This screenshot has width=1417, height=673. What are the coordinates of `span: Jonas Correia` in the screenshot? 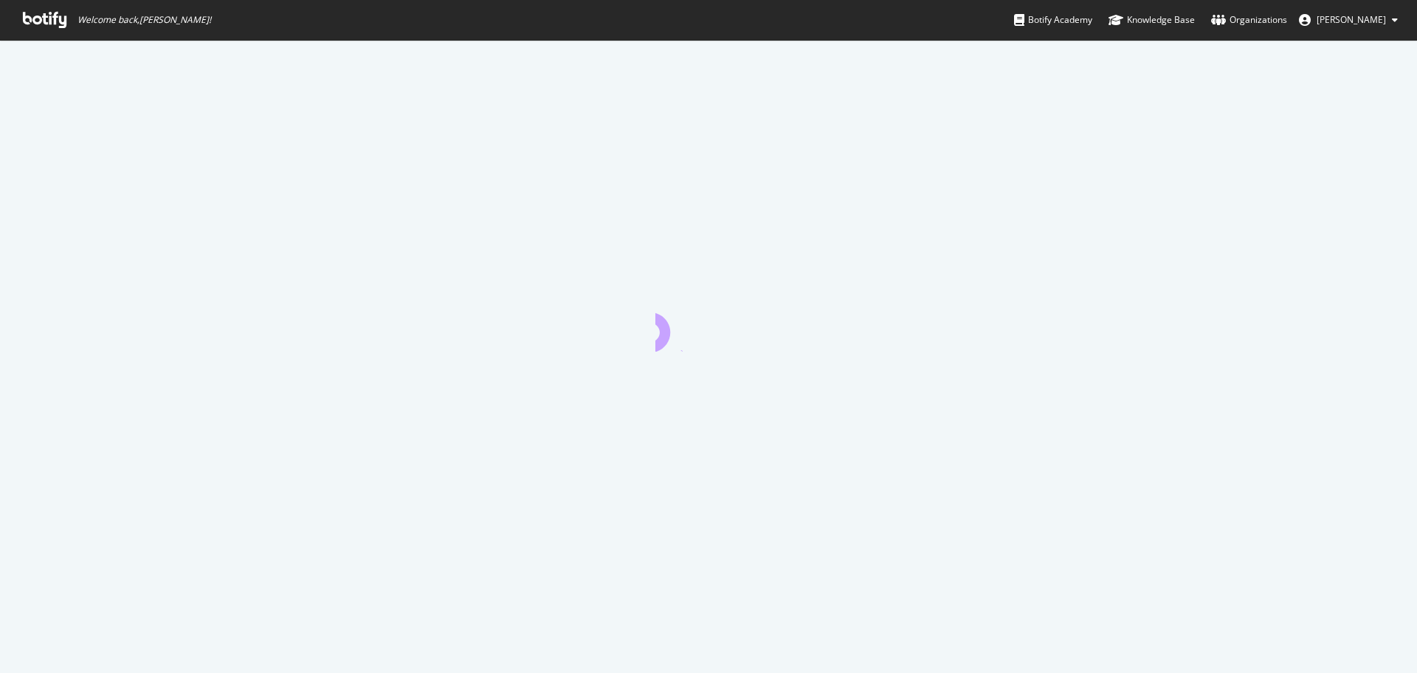 It's located at (1352, 19).